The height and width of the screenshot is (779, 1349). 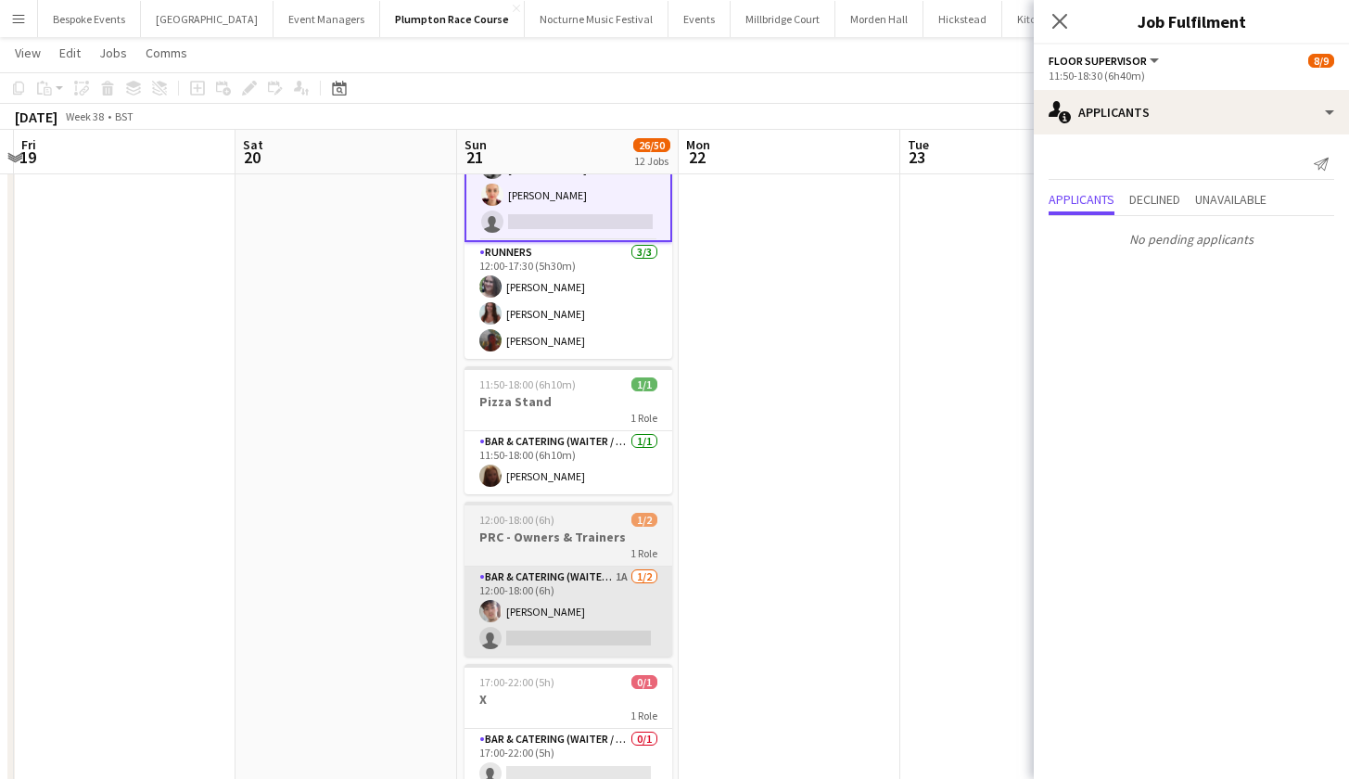 What do you see at coordinates (251, 157) in the screenshot?
I see `span: 20` at bounding box center [251, 157].